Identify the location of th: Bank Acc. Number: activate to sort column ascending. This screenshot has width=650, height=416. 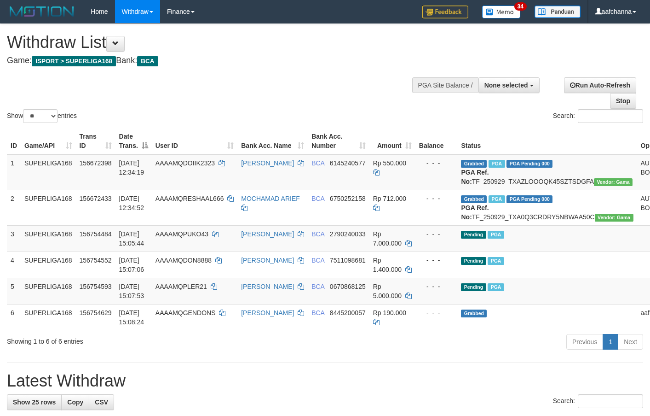
(339, 141).